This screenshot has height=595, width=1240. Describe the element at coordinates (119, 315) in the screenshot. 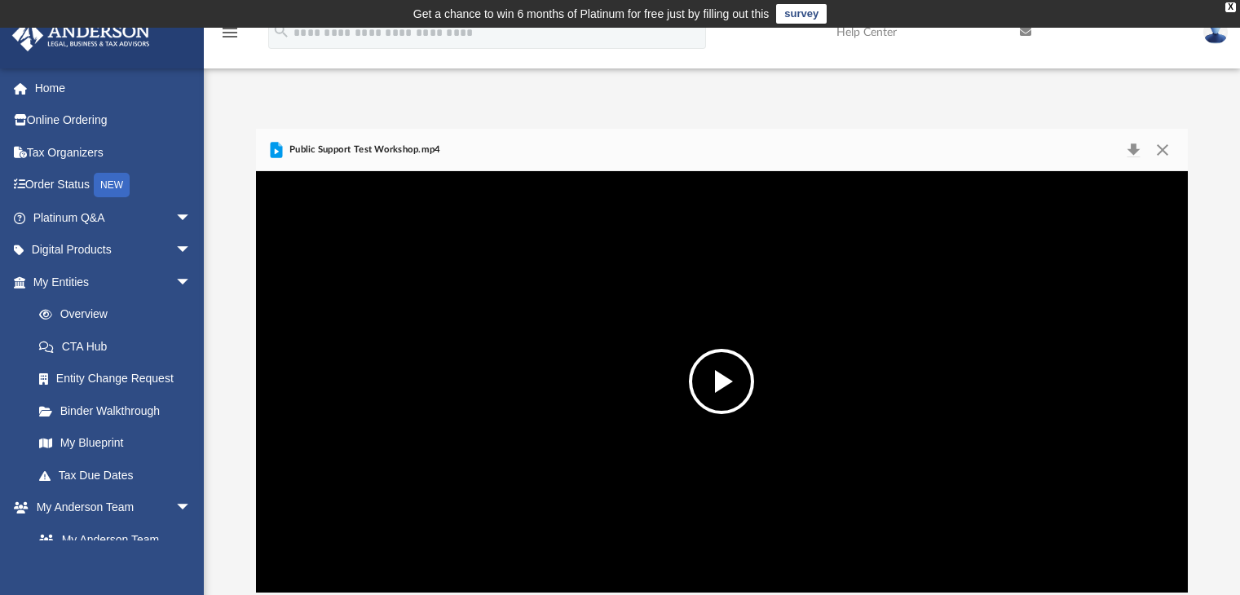

I see `a: Overview` at that location.